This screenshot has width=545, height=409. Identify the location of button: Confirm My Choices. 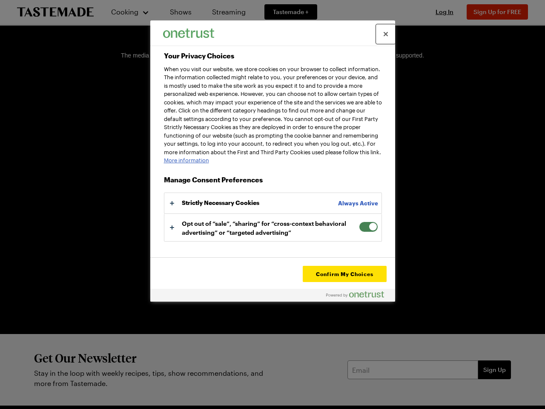
(345, 274).